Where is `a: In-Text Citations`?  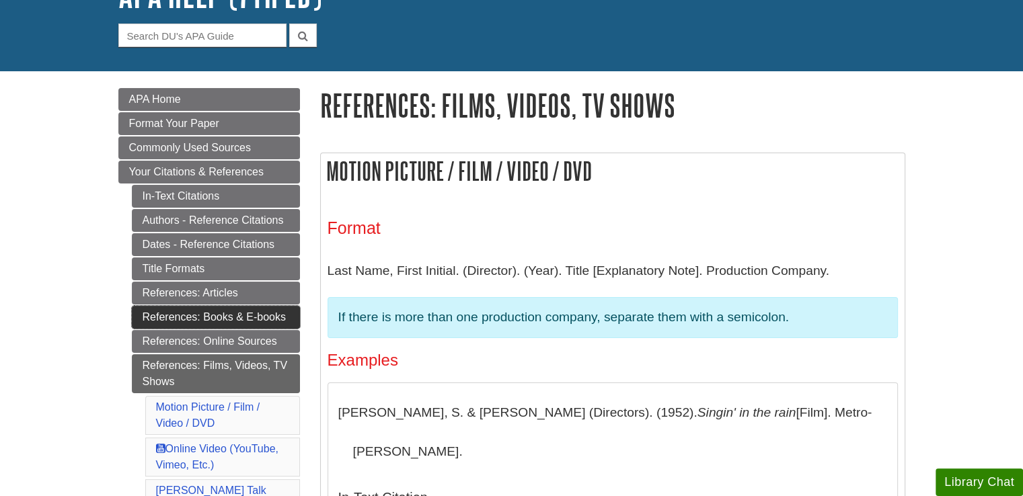 a: In-Text Citations is located at coordinates (216, 196).